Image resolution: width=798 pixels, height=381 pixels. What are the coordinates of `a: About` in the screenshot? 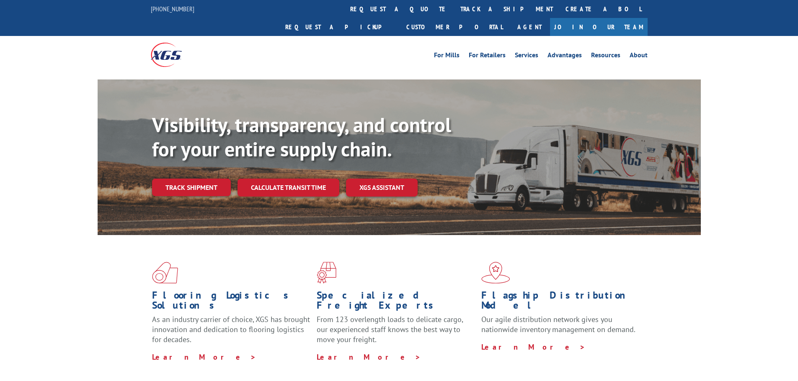 It's located at (638, 57).